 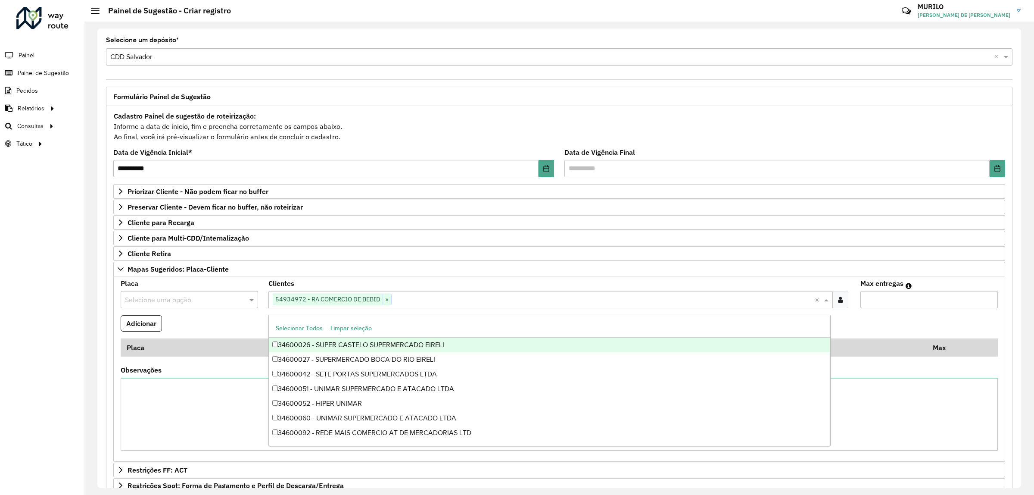 I want to click on span: Formulário Painel de Sugestão, so click(x=162, y=97).